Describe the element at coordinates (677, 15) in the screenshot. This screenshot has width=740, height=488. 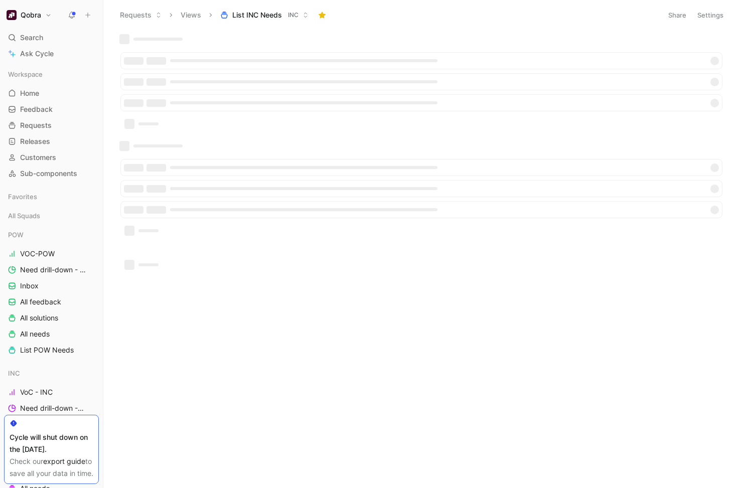
I see `button: Share` at that location.